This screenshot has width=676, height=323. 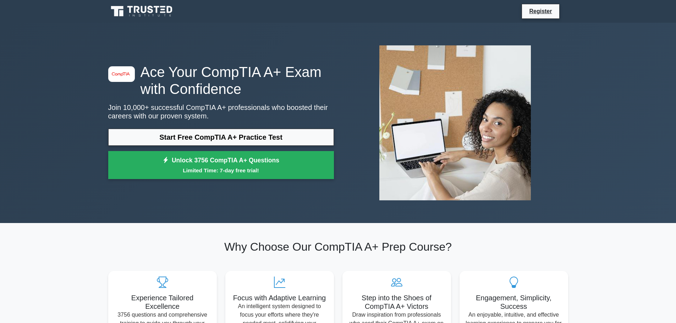 I want to click on a: Start Free CompTIA A+ Practice Test, so click(x=221, y=137).